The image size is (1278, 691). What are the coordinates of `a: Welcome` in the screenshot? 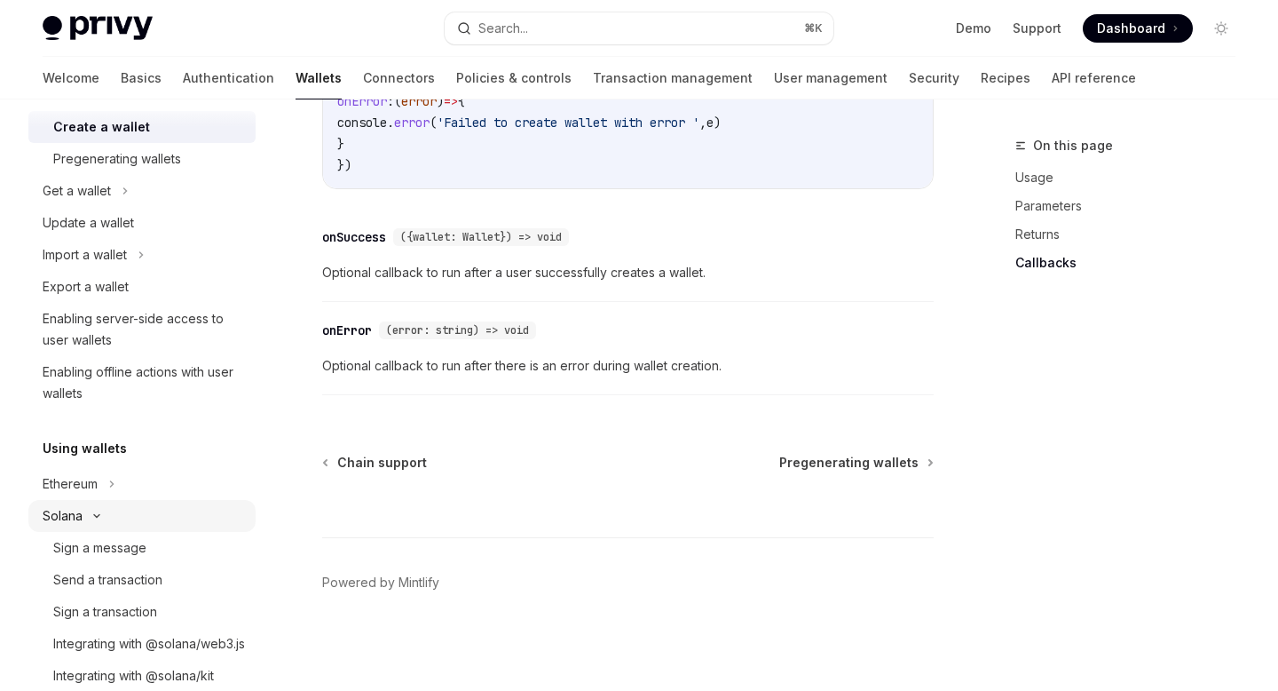 It's located at (71, 78).